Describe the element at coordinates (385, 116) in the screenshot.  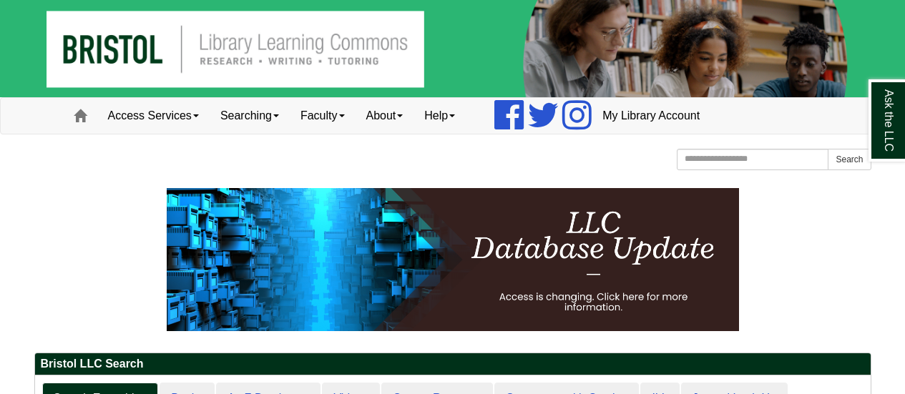
I see `a: About` at that location.